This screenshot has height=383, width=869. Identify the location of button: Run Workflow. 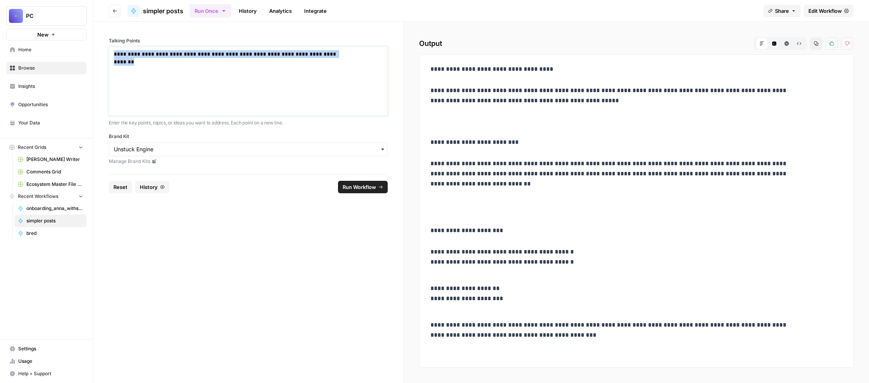
(363, 187).